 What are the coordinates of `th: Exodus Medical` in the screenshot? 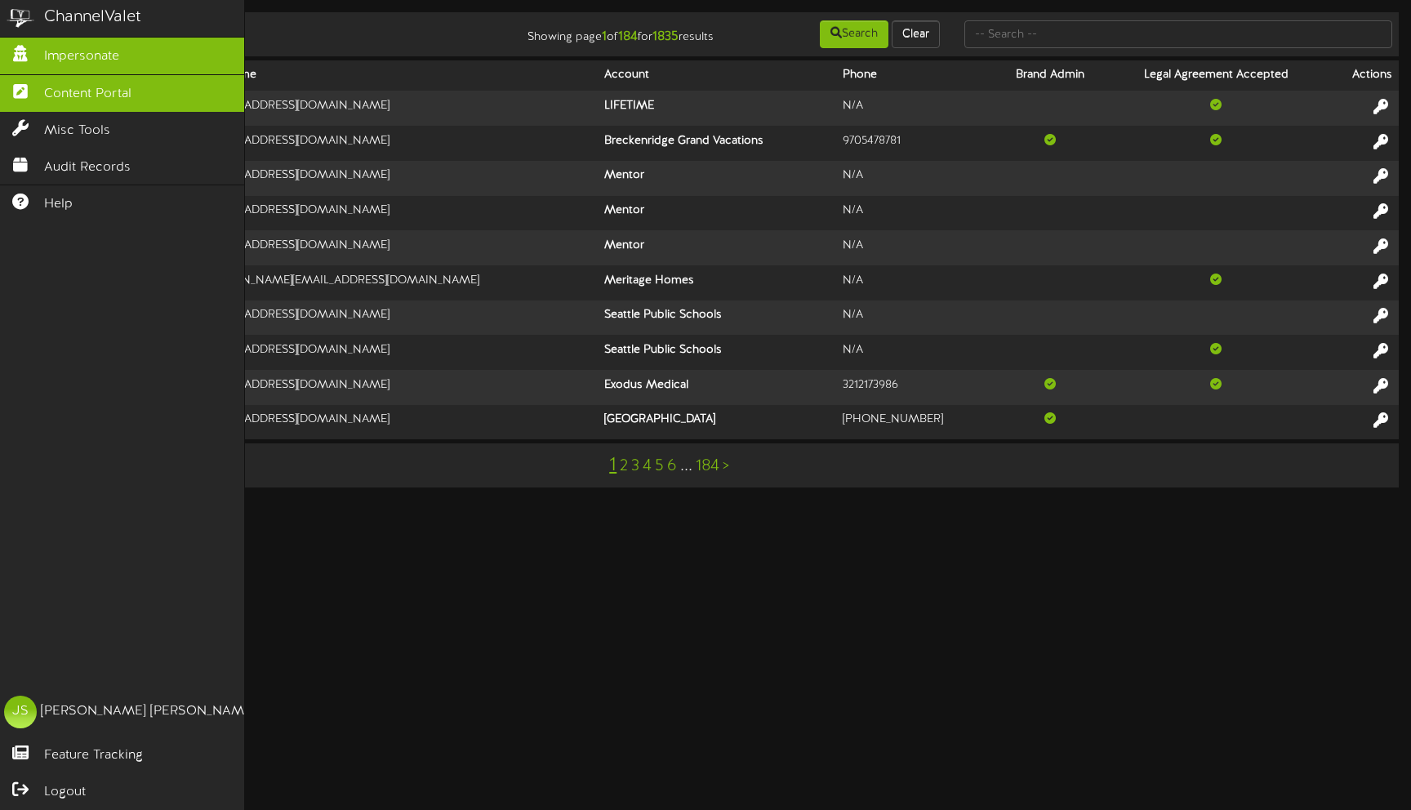 It's located at (717, 387).